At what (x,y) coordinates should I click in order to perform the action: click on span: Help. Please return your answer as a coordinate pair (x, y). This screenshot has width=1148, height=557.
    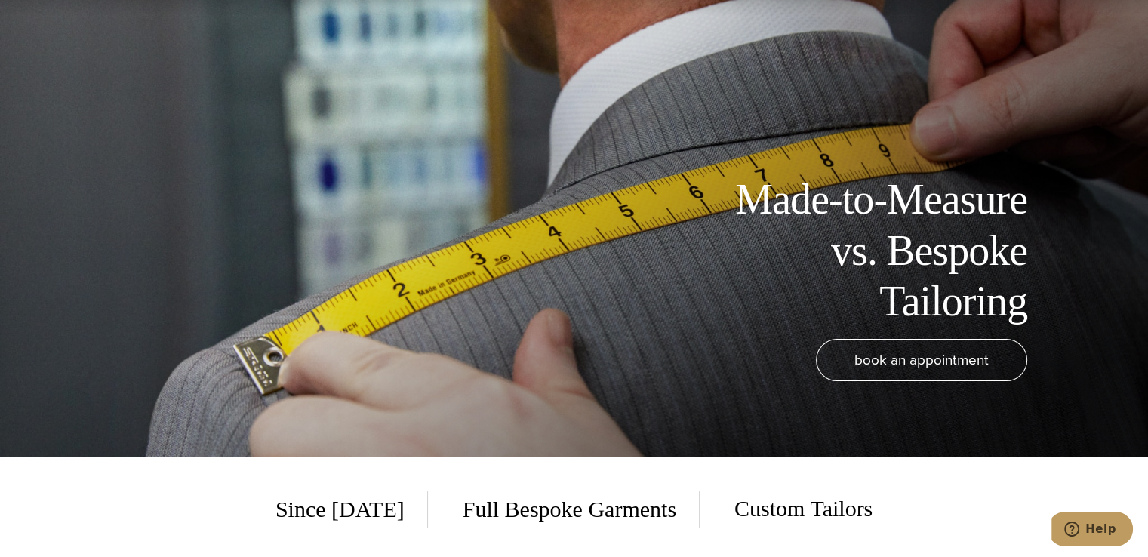
    Looking at the image, I should click on (49, 17).